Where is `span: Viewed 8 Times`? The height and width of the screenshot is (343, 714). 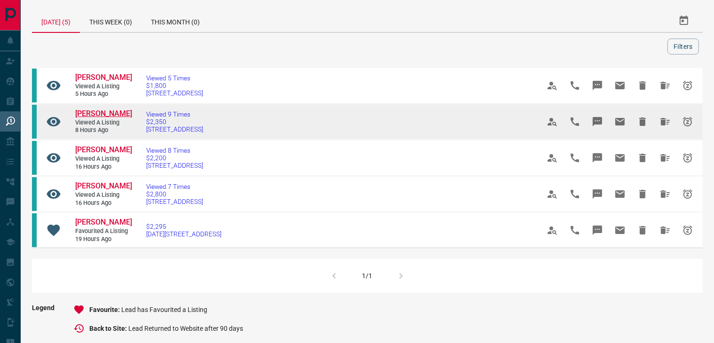
span: Viewed 8 Times is located at coordinates (174, 150).